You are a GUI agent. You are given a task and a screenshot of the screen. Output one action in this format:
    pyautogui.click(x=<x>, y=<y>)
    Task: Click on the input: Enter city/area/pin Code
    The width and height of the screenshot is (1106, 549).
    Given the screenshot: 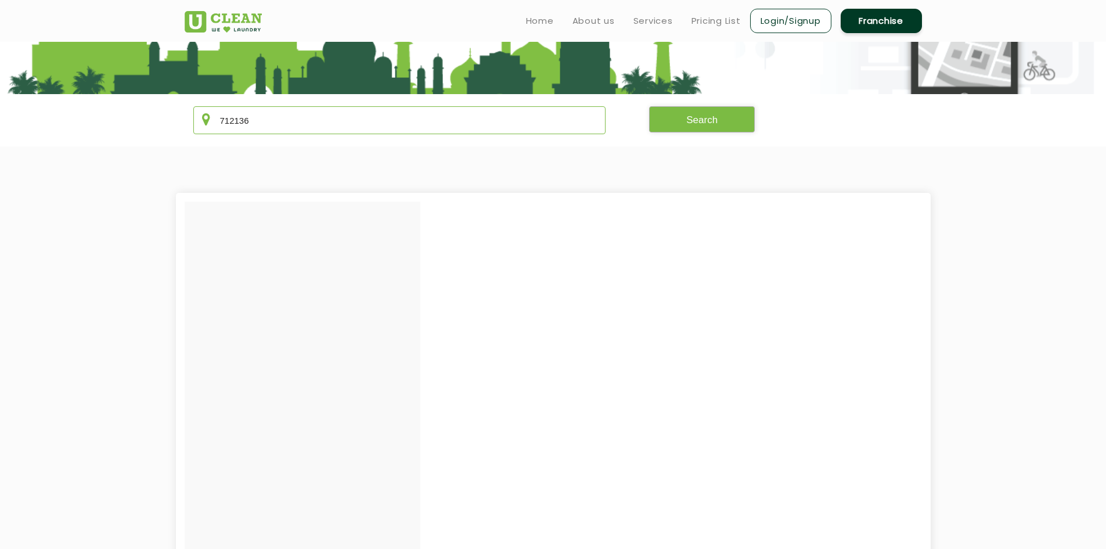 What is the action you would take?
    pyautogui.click(x=399, y=120)
    